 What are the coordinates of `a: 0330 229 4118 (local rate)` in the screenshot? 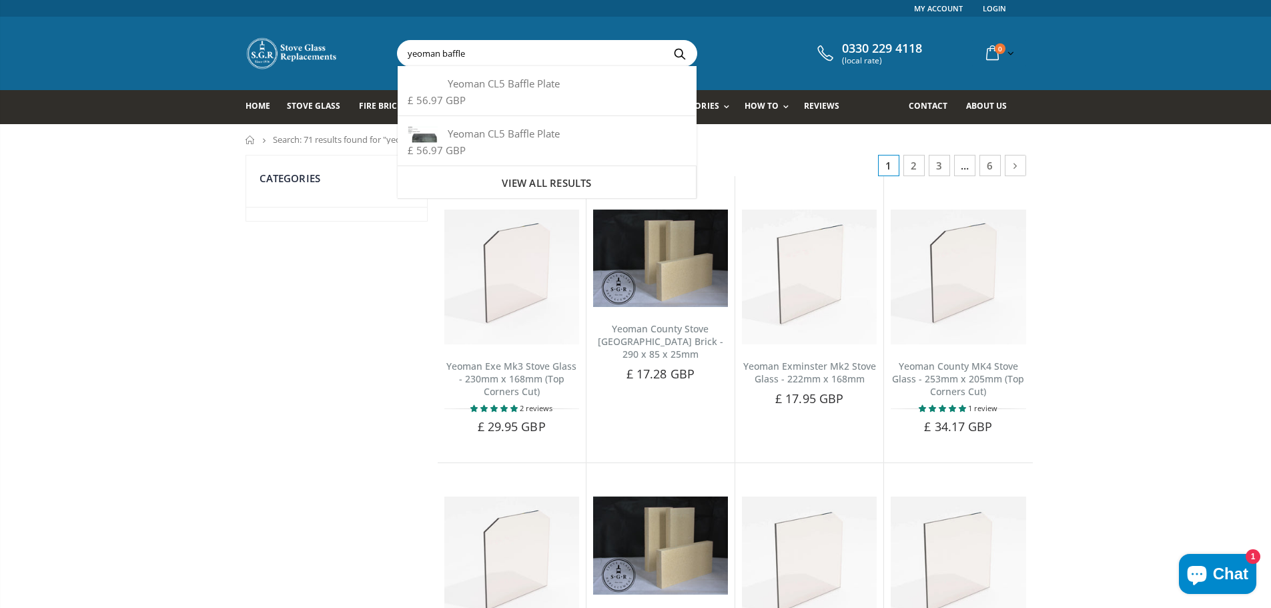 It's located at (868, 53).